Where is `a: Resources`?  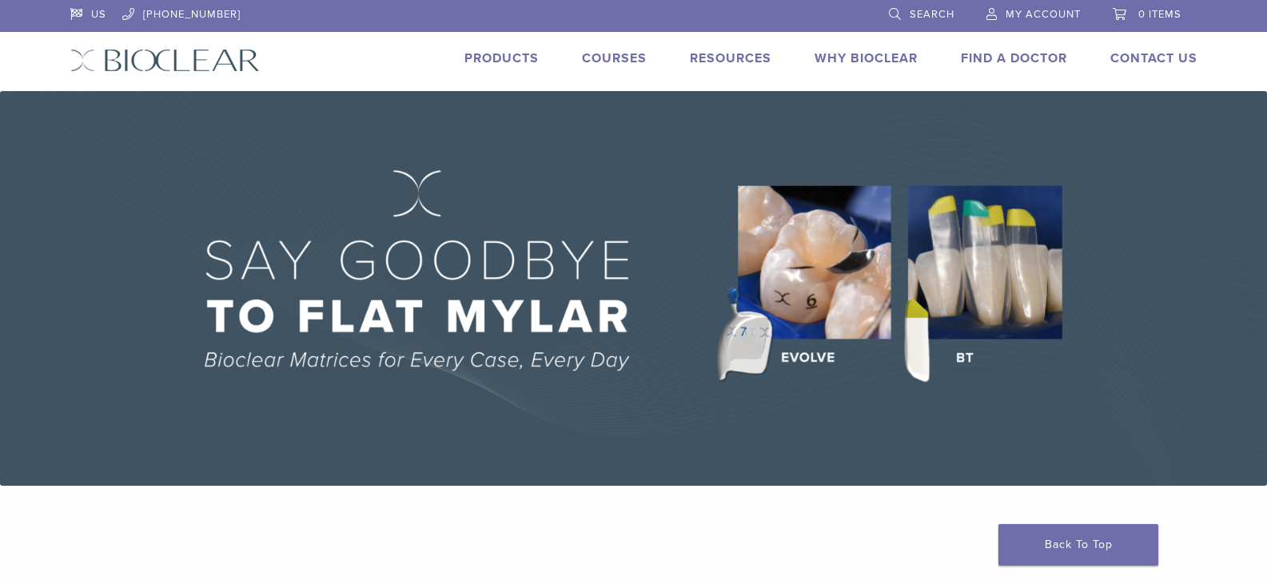 a: Resources is located at coordinates (730, 58).